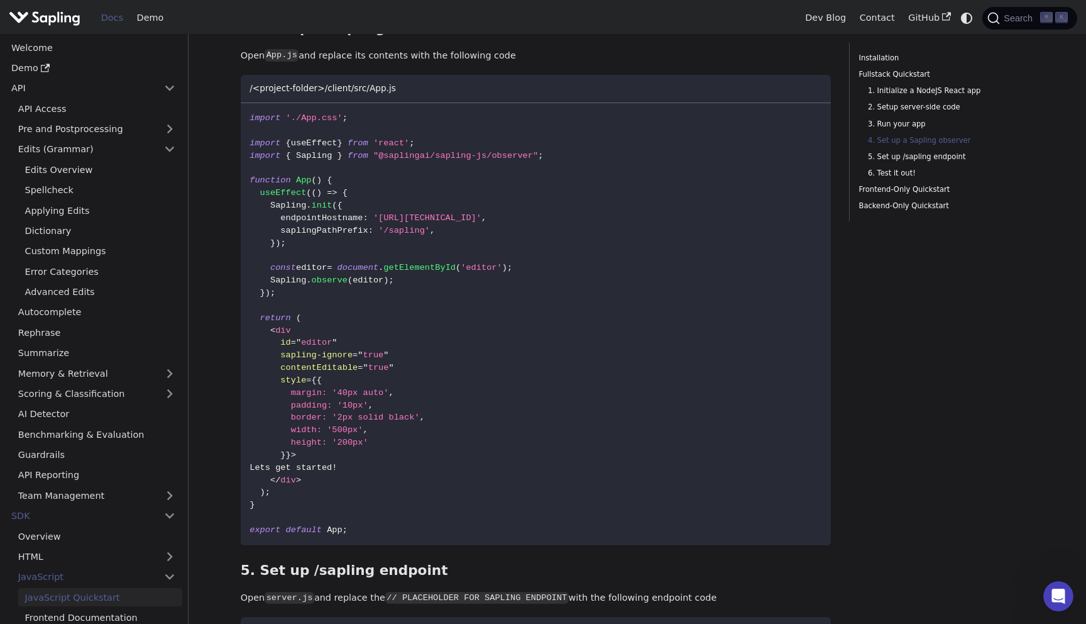  Describe the element at coordinates (324, 230) in the screenshot. I see `span: saplingPathPrefix` at that location.